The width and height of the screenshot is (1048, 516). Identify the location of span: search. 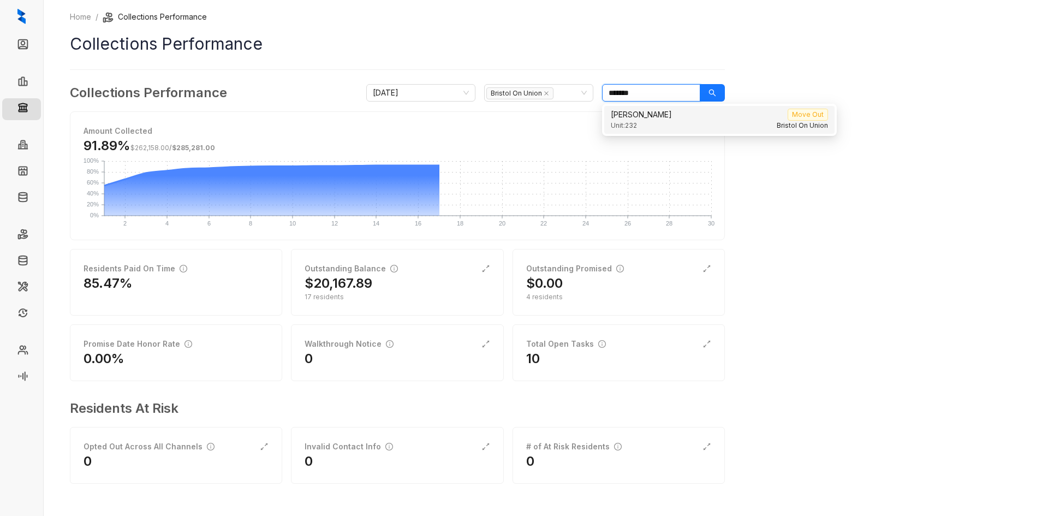
(713, 93).